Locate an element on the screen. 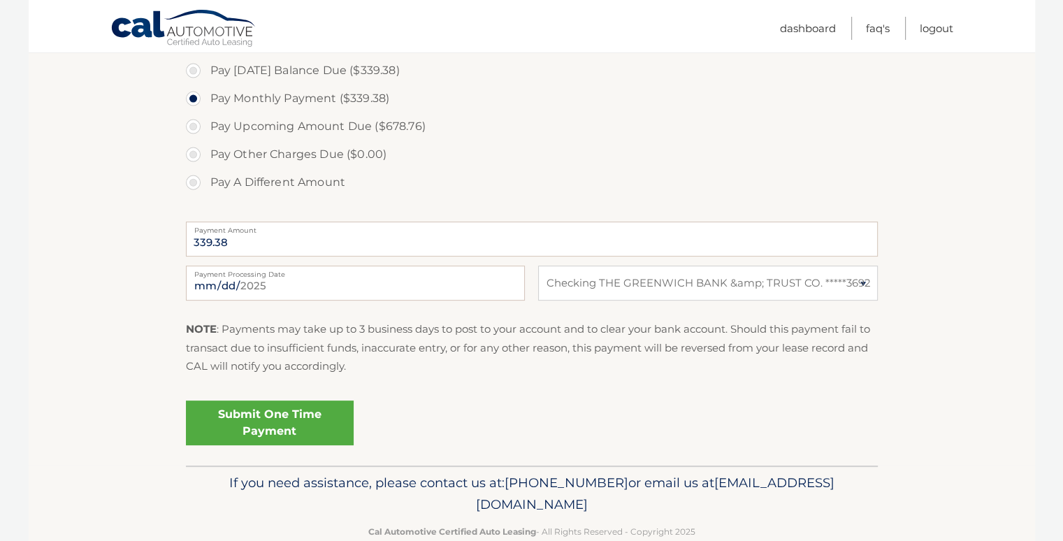  label: Pay Monthly Payment ($339.38) is located at coordinates (532, 99).